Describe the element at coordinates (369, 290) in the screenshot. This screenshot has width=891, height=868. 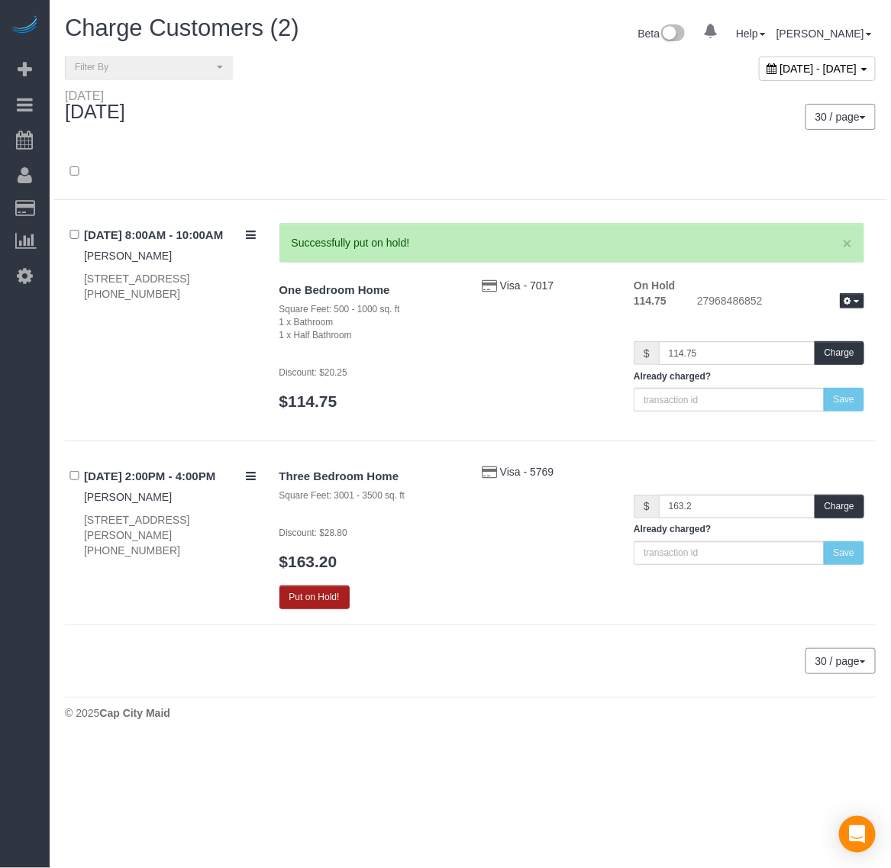
I see `h4: One Bedroom Home` at that location.